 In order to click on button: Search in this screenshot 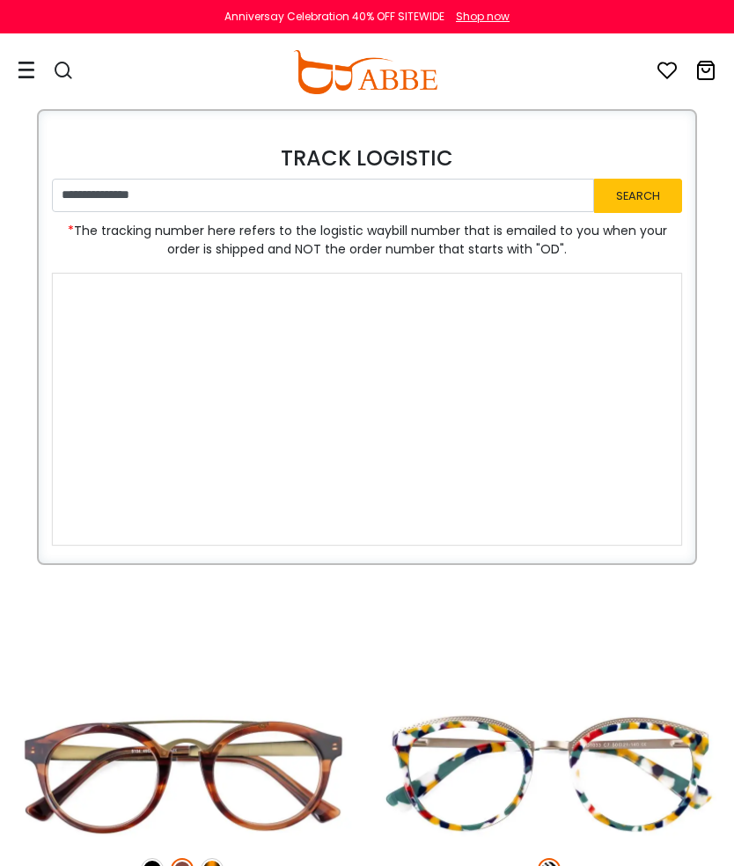, I will do `click(638, 195)`.